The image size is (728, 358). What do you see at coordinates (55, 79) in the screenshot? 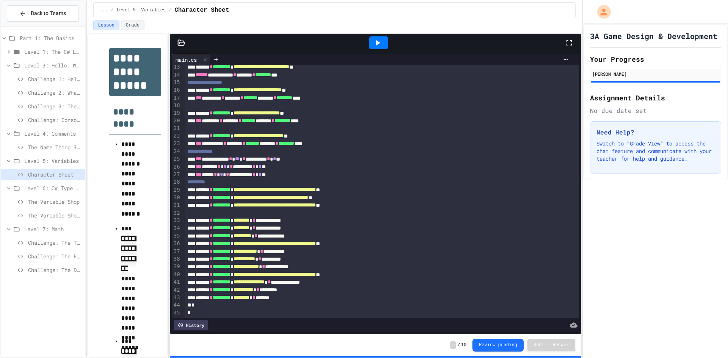
I see `span: Challenge 1: Hello, World!` at bounding box center [55, 79].